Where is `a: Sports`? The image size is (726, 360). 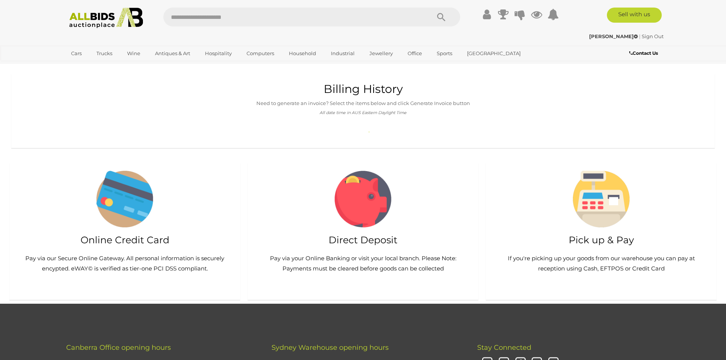
a: Sports is located at coordinates (444, 53).